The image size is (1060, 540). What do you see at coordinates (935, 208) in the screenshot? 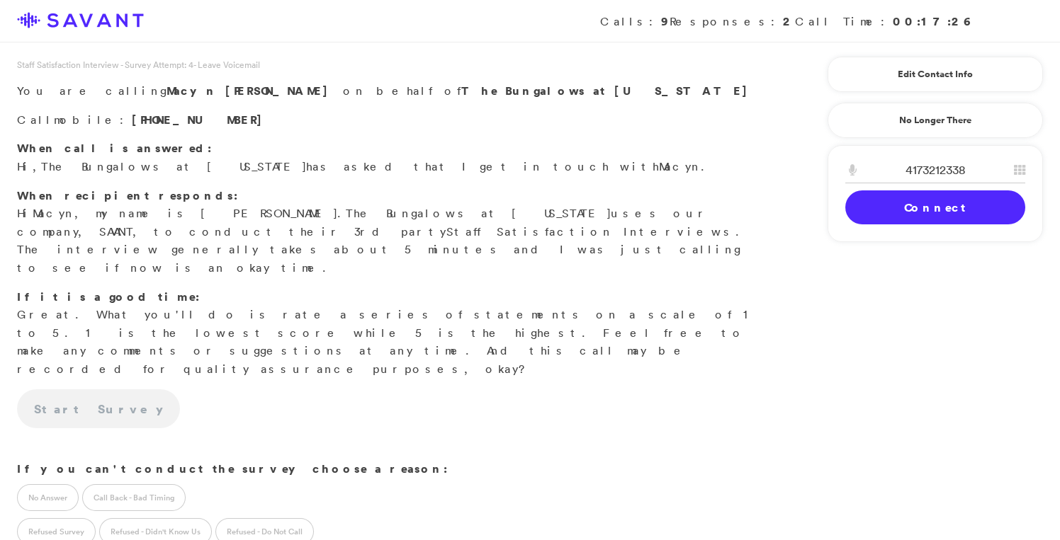
I see `a: Connect` at bounding box center [935, 208].